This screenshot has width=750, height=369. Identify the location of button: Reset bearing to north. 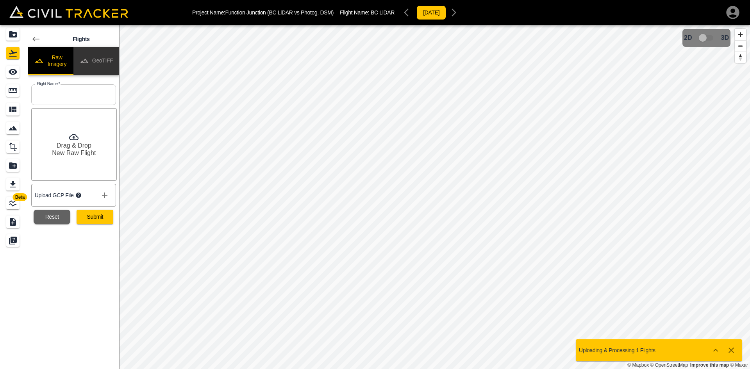
(740, 57).